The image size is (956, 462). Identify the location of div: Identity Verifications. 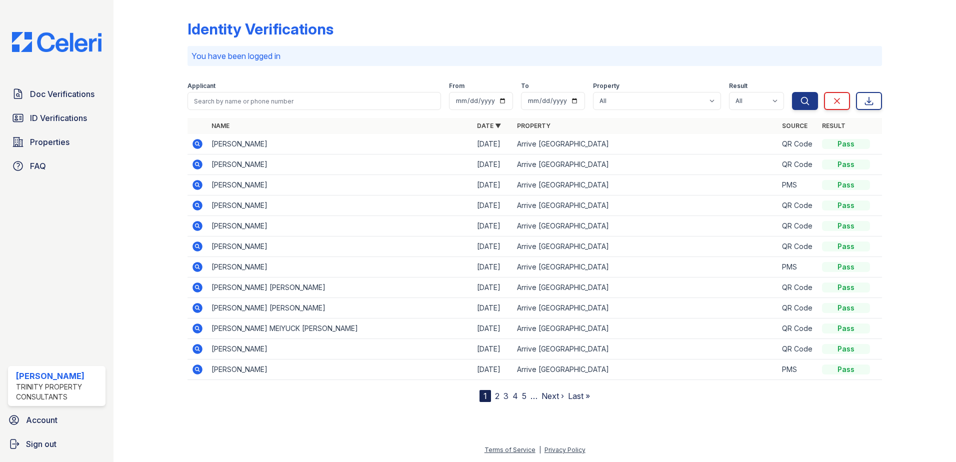
(261, 29).